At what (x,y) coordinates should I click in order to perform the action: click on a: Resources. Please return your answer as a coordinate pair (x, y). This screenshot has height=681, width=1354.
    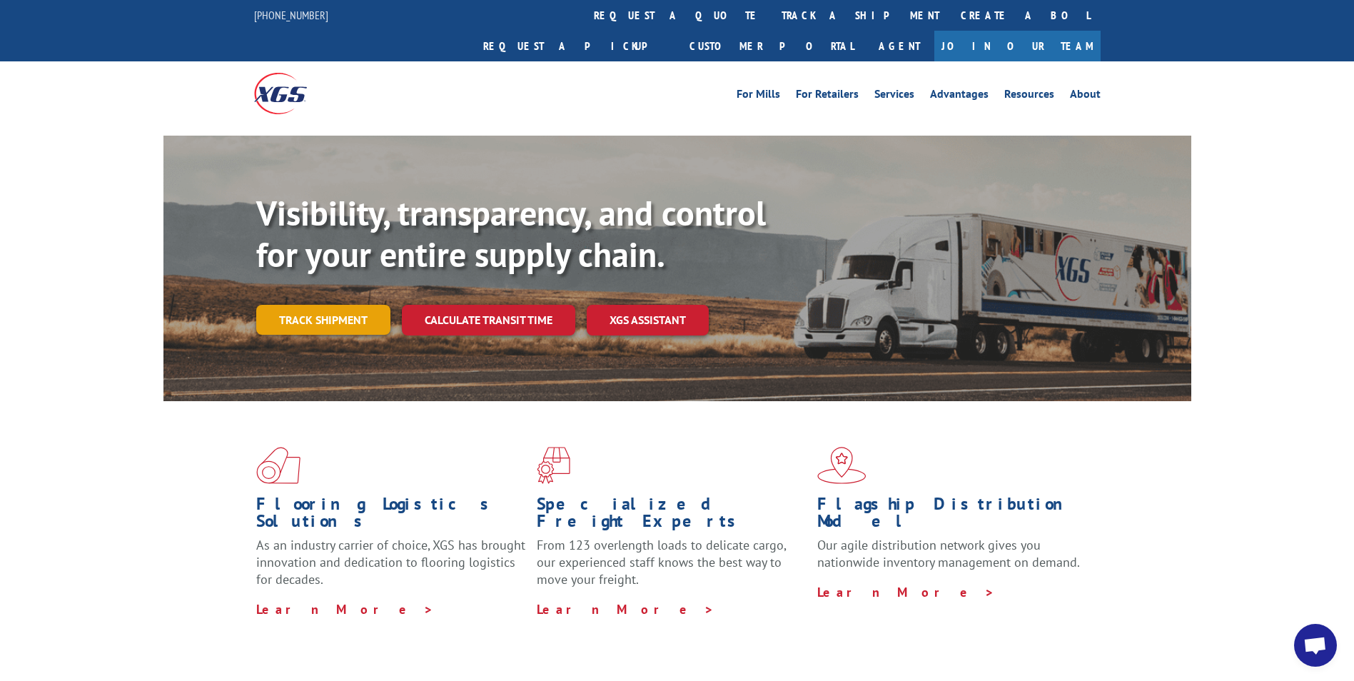
    Looking at the image, I should click on (1029, 96).